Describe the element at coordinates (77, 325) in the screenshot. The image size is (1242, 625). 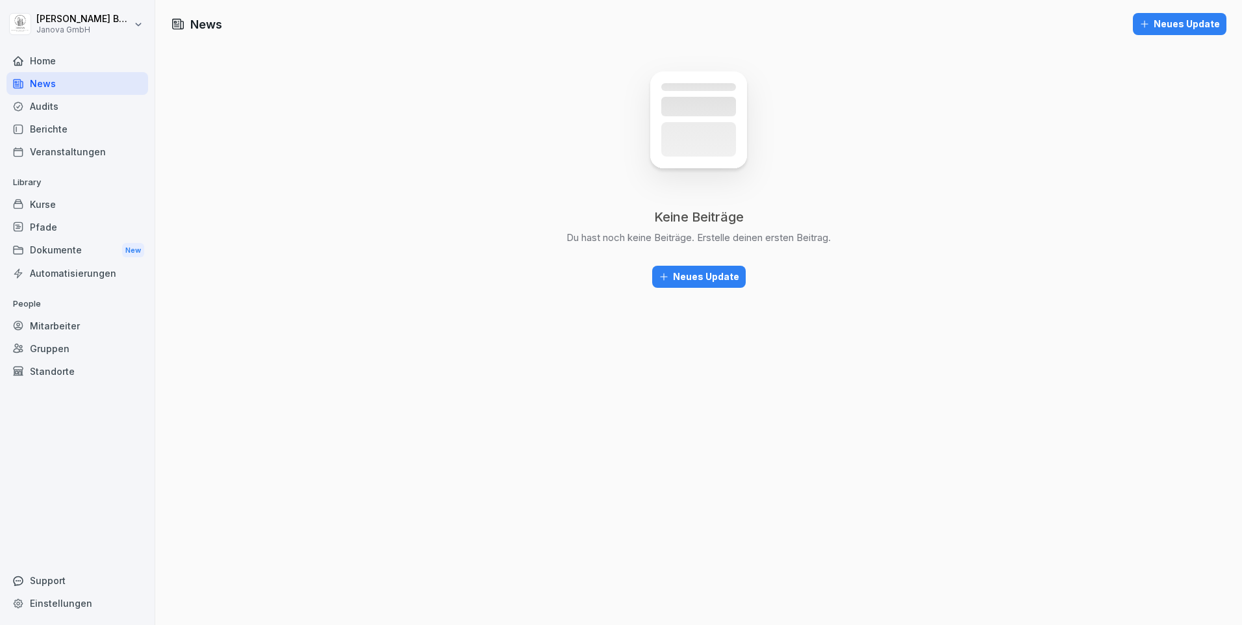
I see `div: Mitarbeiter` at that location.